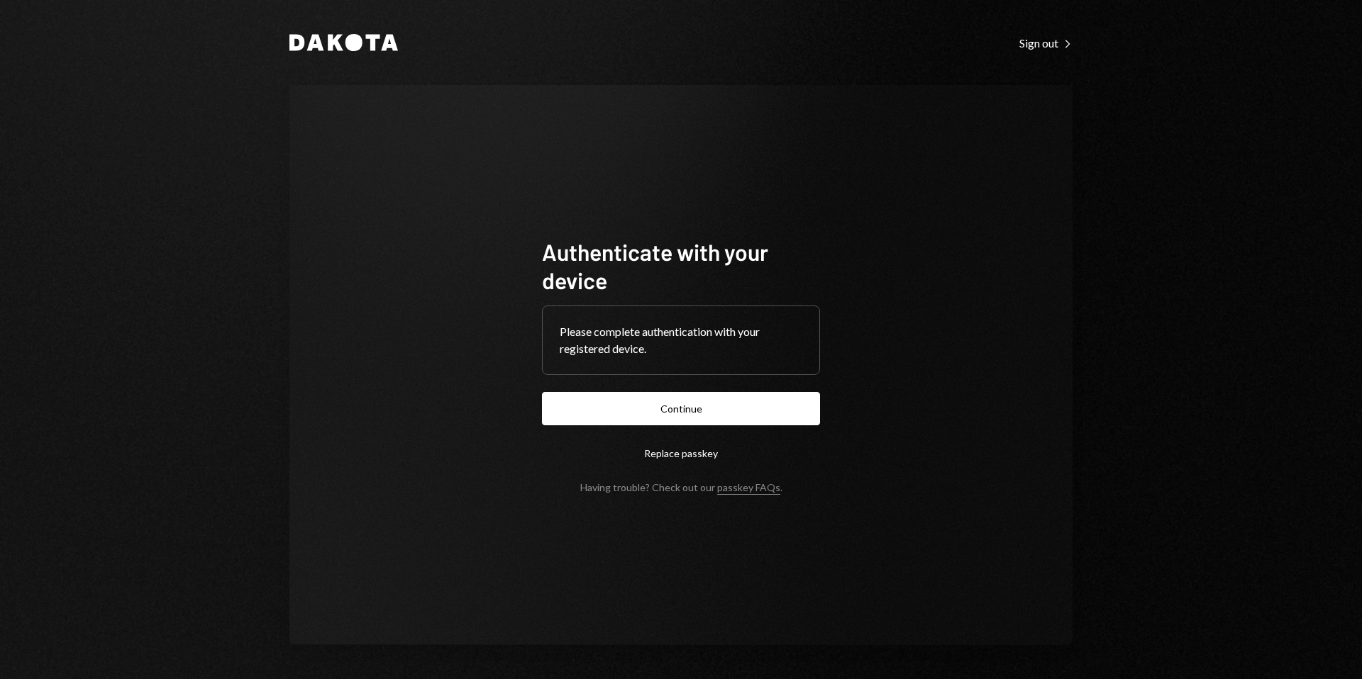  I want to click on a: passkey FAQs, so click(748, 488).